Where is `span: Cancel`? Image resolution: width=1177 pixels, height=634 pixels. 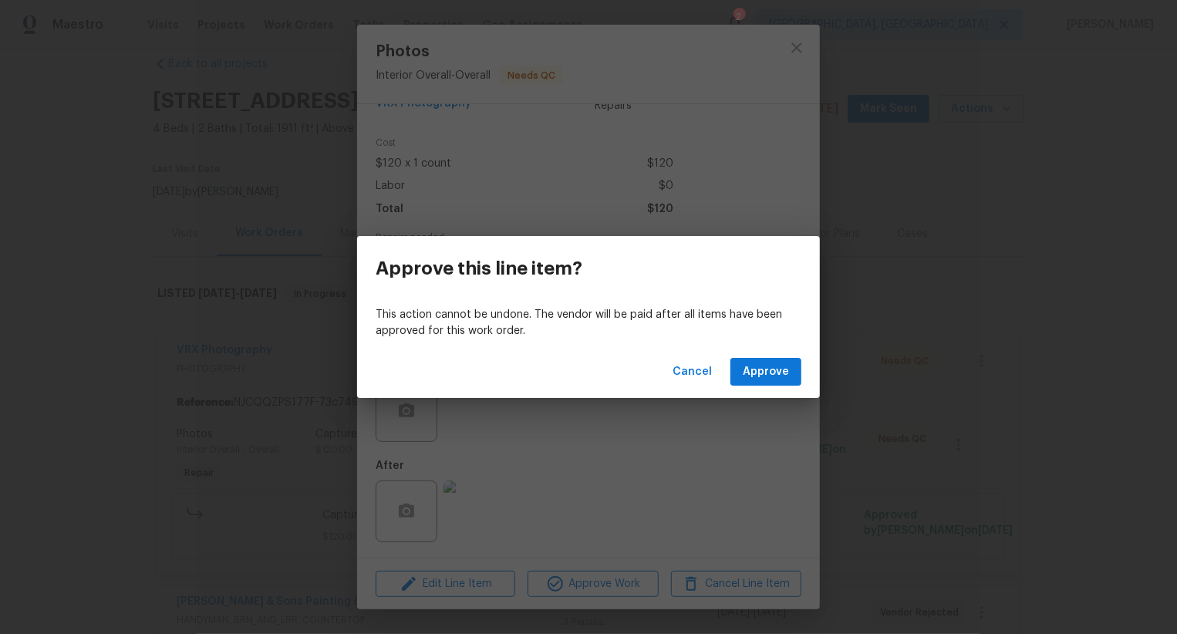 span: Cancel is located at coordinates (692, 372).